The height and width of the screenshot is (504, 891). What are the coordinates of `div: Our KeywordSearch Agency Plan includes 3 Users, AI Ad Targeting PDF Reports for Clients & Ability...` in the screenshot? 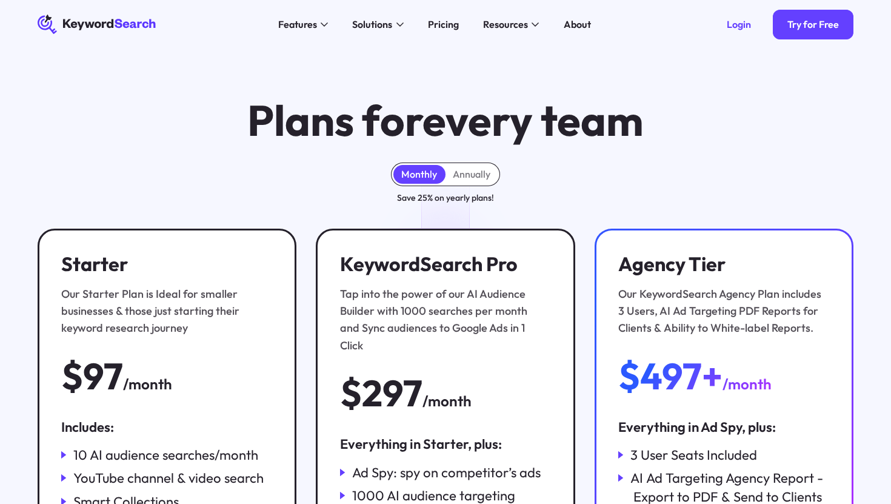 It's located at (720, 311).